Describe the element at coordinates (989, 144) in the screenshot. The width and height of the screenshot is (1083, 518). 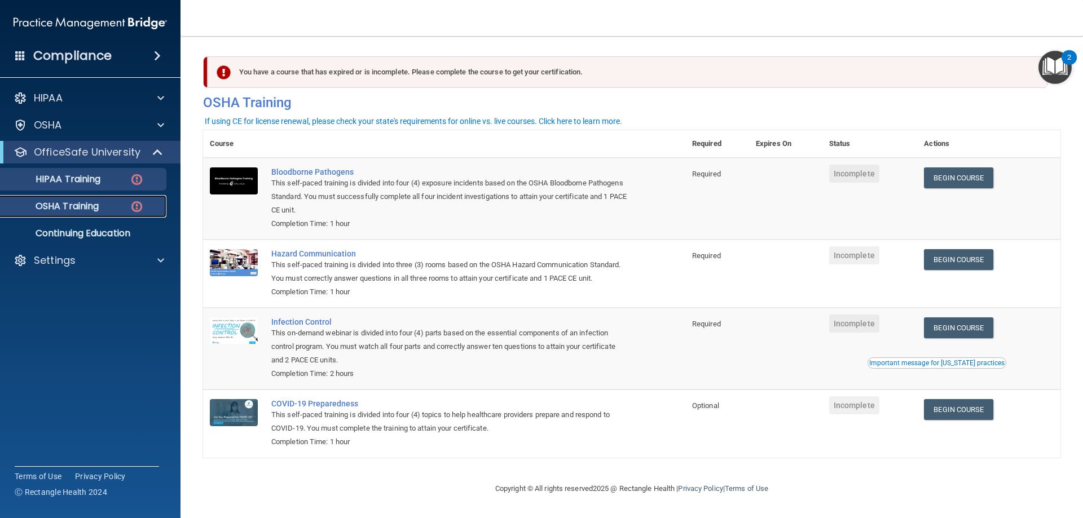
I see `th: Actions` at that location.